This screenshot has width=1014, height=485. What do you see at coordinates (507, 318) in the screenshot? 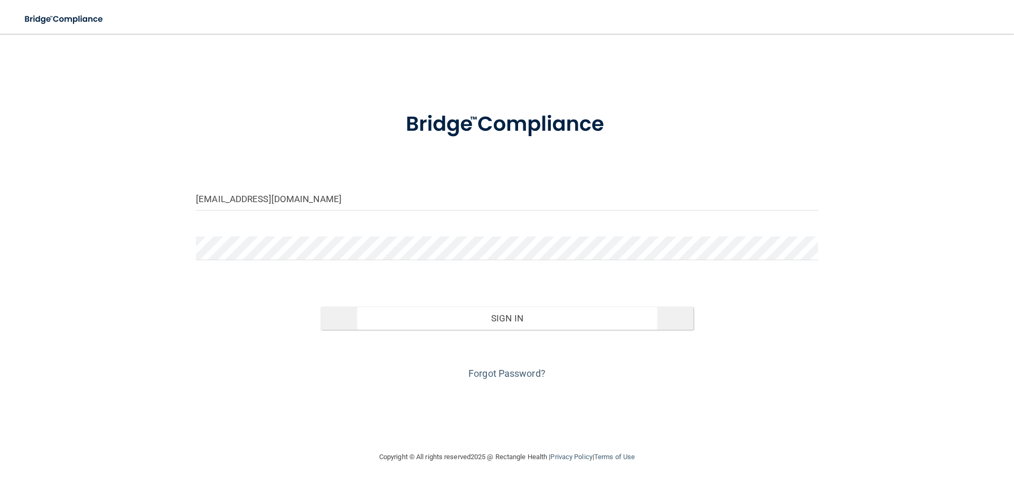
I see `button: Sign In` at bounding box center [507, 318].